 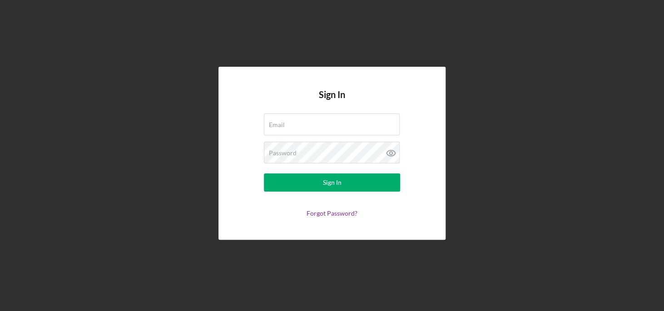 I want to click on label: Password, so click(x=282, y=153).